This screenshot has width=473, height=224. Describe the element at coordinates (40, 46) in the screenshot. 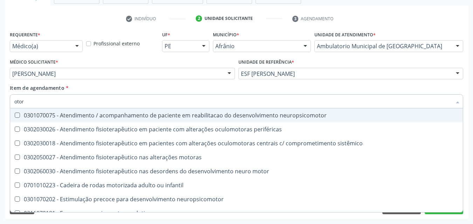

I see `span: Médico(a)` at that location.